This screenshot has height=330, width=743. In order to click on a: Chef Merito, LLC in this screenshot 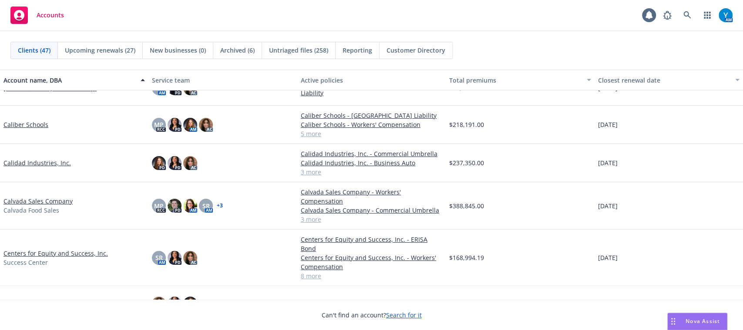, I will do `click(27, 303)`.